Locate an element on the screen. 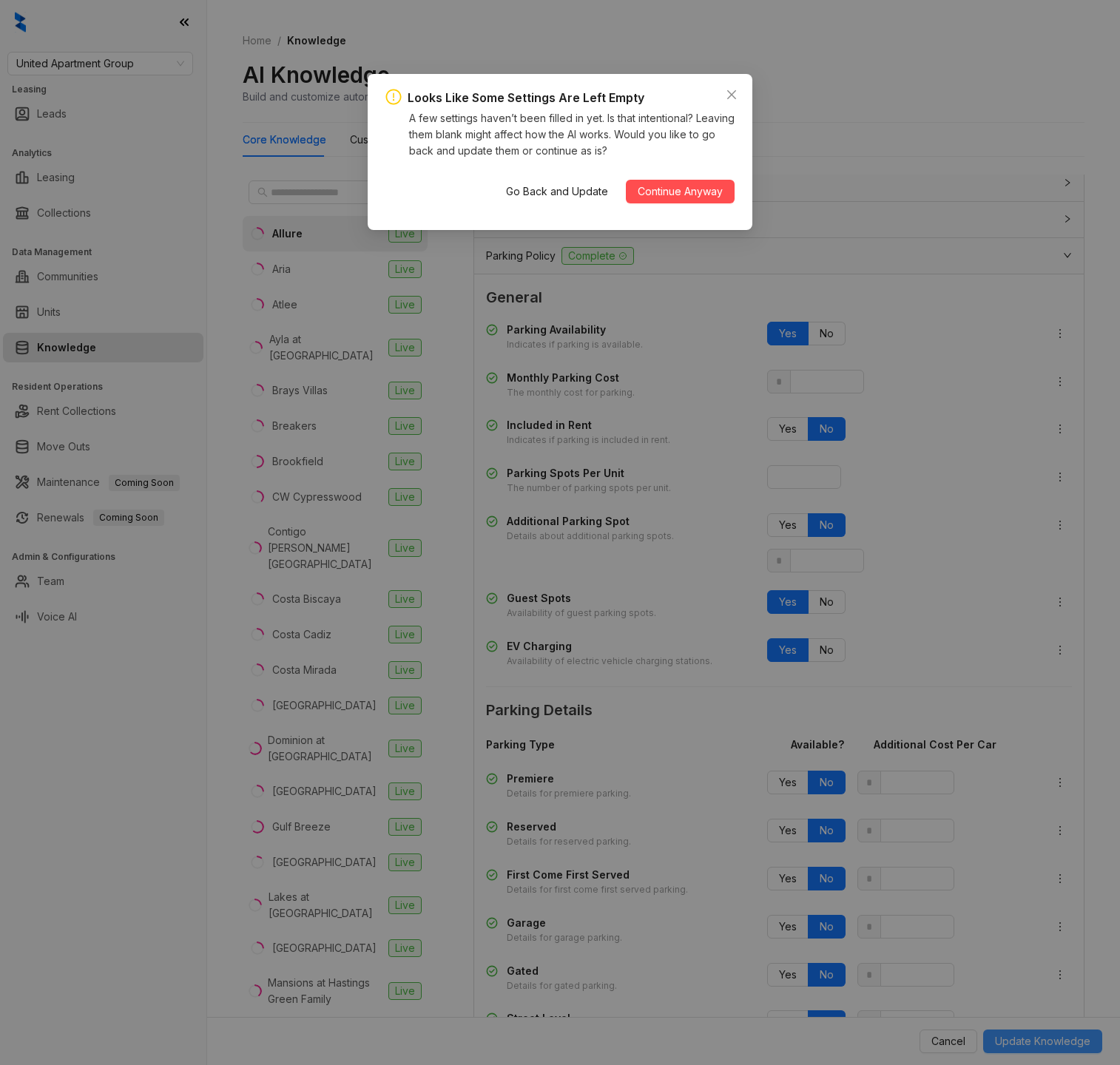 This screenshot has width=1120, height=1065. button: Close is located at coordinates (732, 94).